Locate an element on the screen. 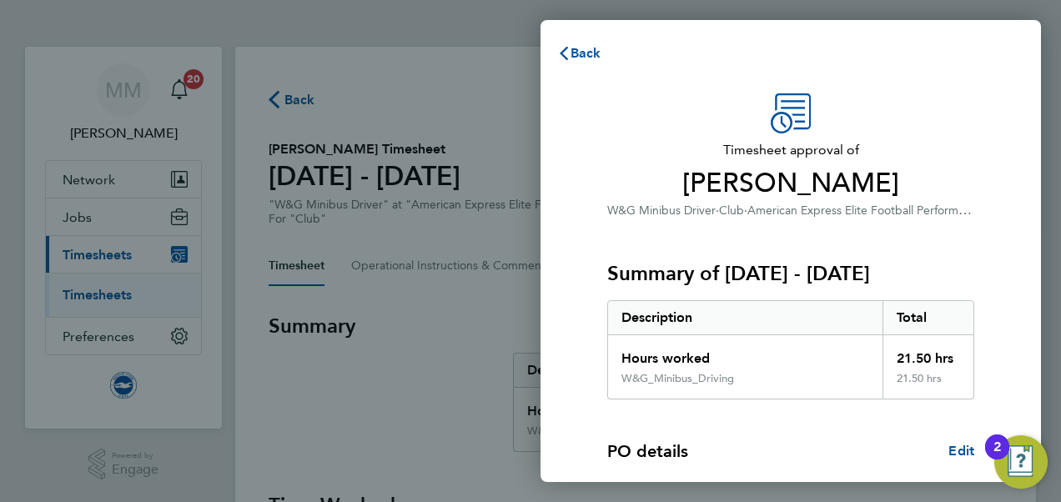  span: Club is located at coordinates (731, 210).